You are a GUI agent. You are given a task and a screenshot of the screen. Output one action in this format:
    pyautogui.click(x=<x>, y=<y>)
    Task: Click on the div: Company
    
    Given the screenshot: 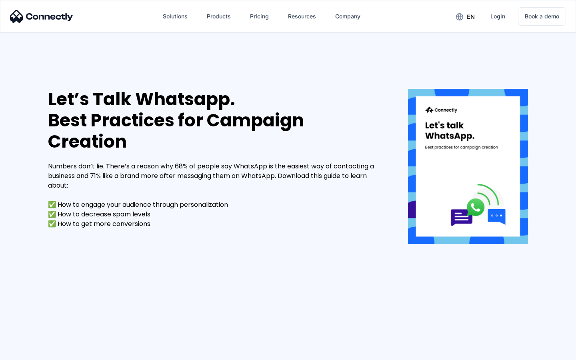 What is the action you would take?
    pyautogui.click(x=347, y=16)
    